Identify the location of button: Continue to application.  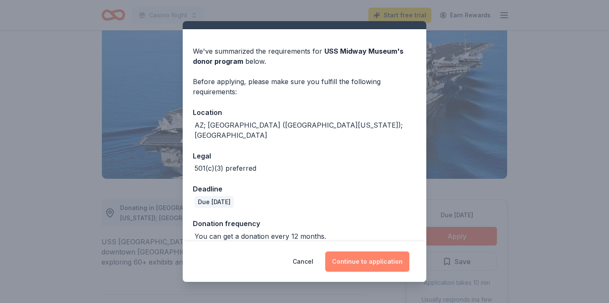
(367, 262).